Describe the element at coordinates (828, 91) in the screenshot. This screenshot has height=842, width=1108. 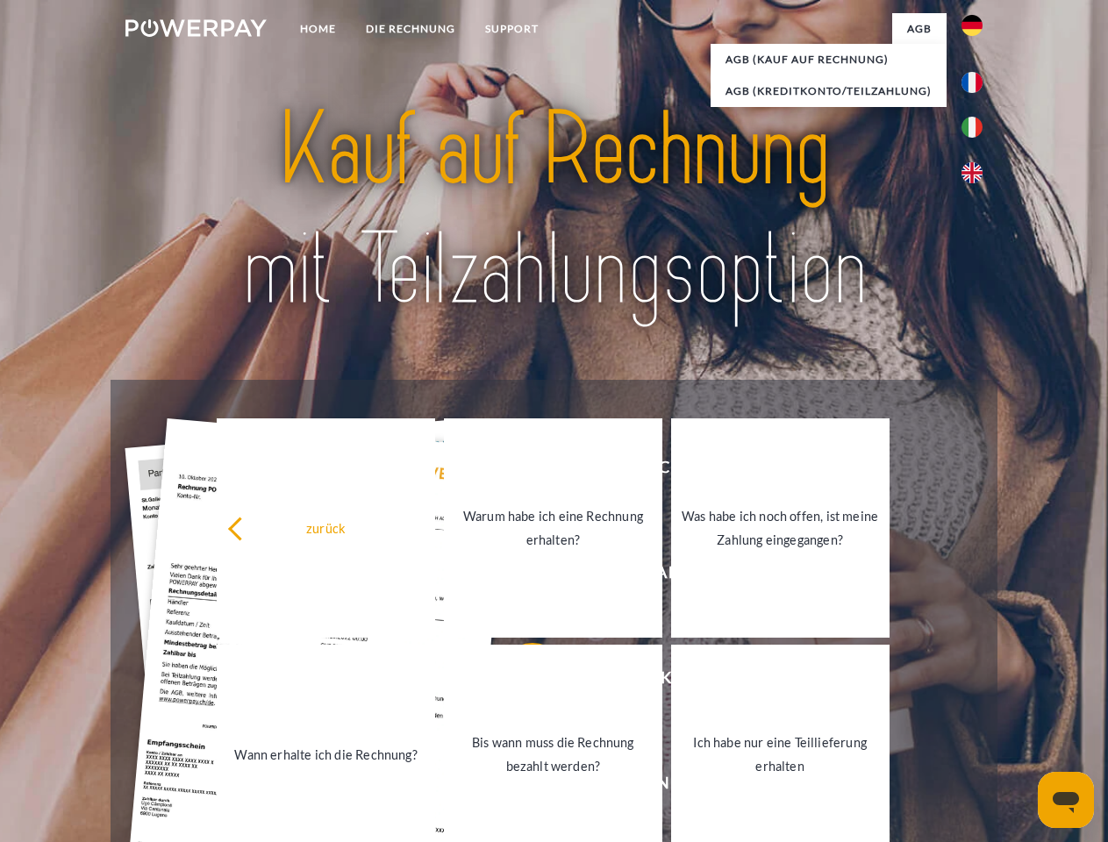
I see `a: AGB (Kreditkonto/Teilzahlung)` at that location.